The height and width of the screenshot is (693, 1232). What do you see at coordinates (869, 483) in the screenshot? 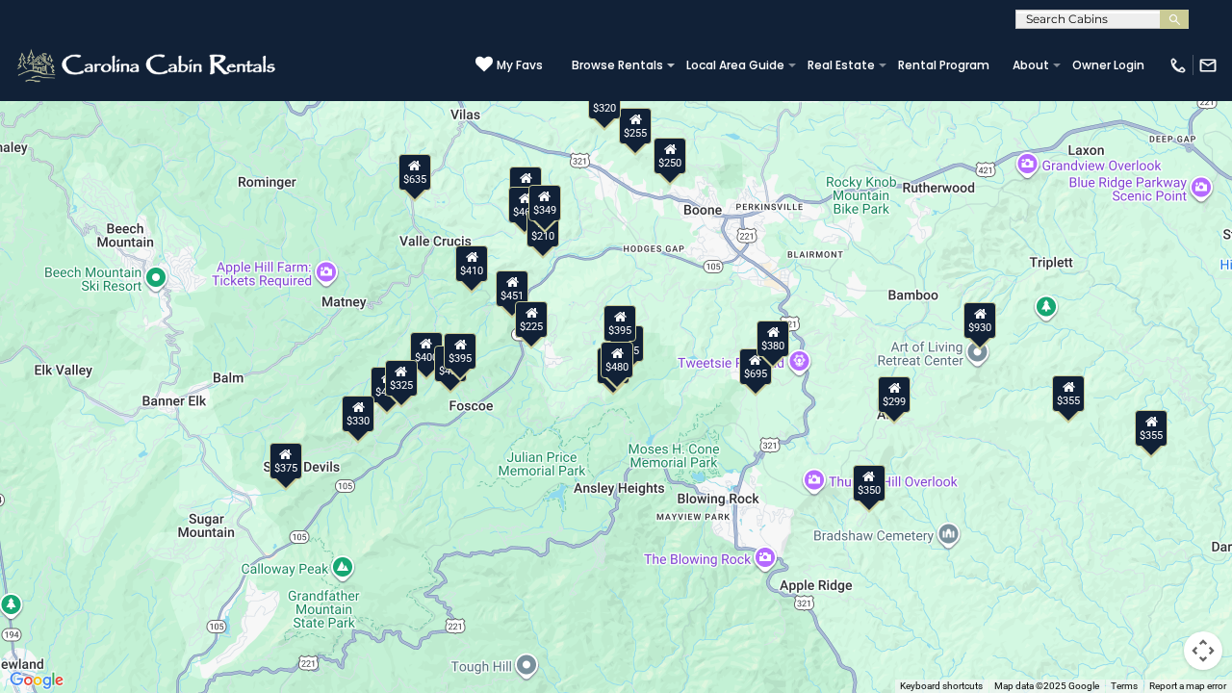
I see `div: $350` at bounding box center [869, 483].